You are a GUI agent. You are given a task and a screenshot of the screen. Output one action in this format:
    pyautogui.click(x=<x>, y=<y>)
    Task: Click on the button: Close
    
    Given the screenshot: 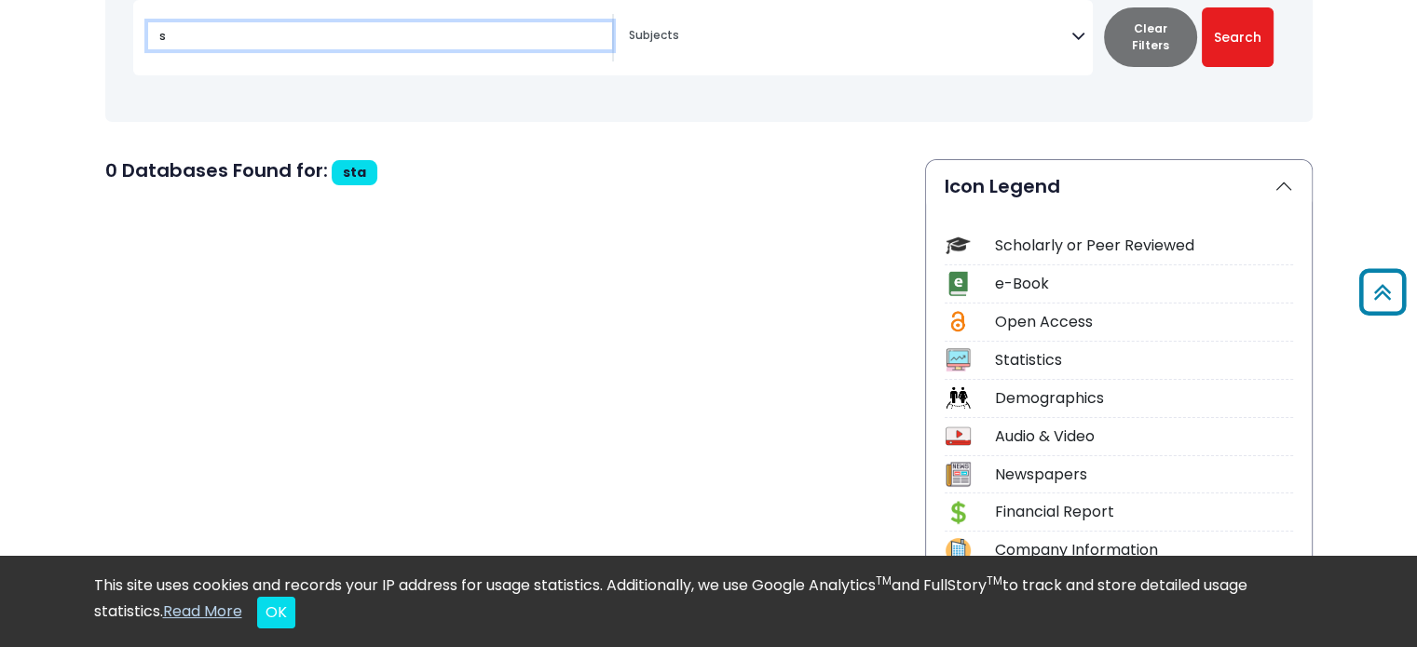 What is the action you would take?
    pyautogui.click(x=276, y=613)
    